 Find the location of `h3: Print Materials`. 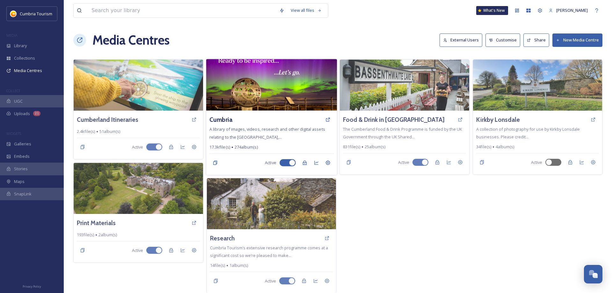

h3: Print Materials is located at coordinates (96, 223).